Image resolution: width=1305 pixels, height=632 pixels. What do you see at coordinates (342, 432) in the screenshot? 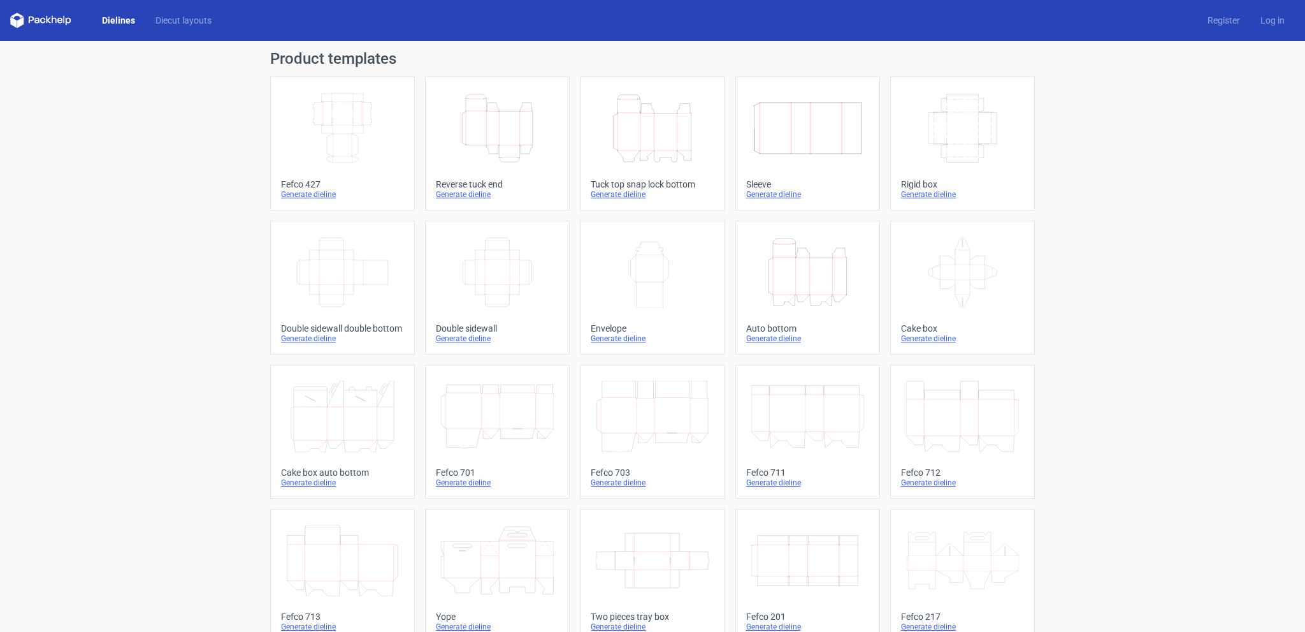
I see `a: Cake box auto bottomGenerate dieline` at bounding box center [342, 432].